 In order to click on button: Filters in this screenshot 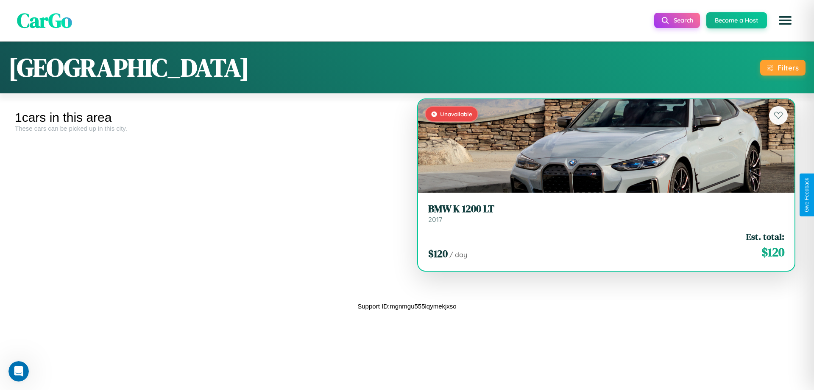, I will do `click(783, 67)`.